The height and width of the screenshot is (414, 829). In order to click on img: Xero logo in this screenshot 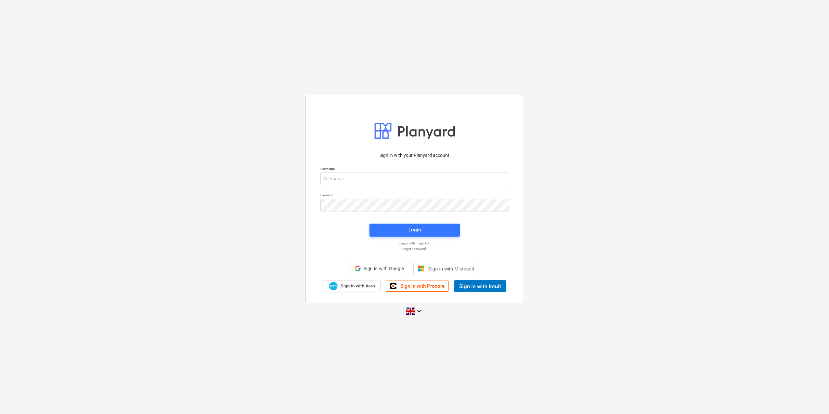, I will do `click(333, 286)`.